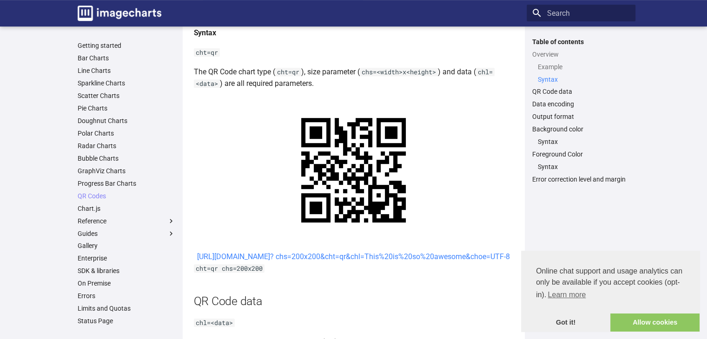 The width and height of the screenshot is (707, 339). What do you see at coordinates (126, 196) in the screenshot?
I see `a: QR Codes` at bounding box center [126, 196].